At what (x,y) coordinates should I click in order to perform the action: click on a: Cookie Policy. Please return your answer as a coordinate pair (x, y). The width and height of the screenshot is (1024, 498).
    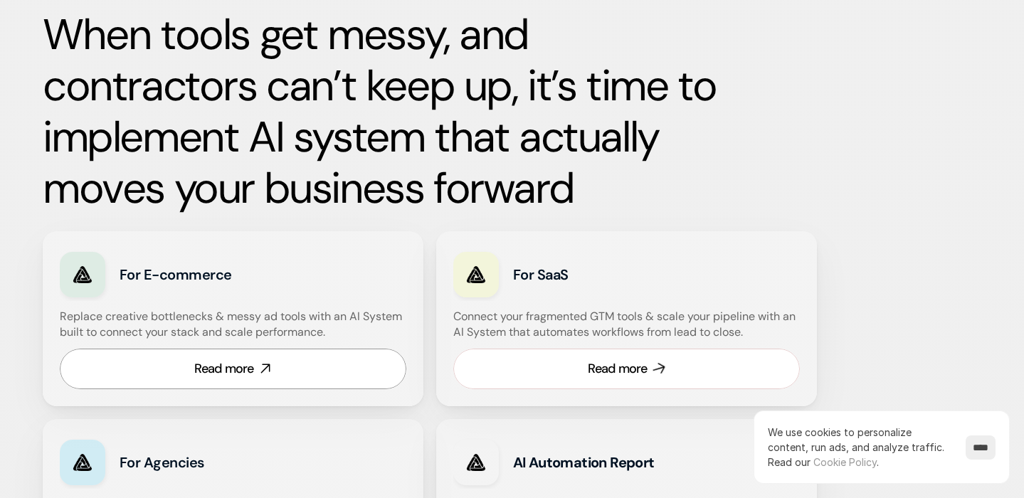
    Looking at the image, I should click on (845, 462).